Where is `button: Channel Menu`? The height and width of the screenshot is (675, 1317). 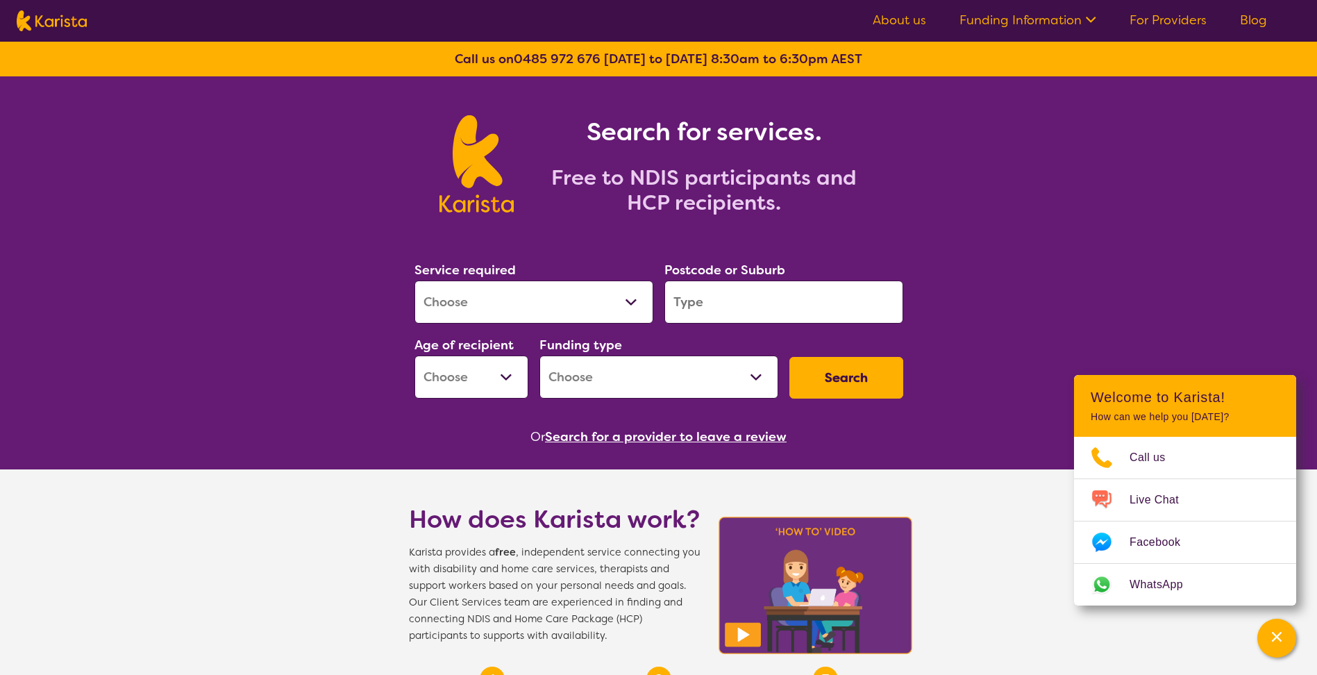
button: Channel Menu is located at coordinates (1277, 638).